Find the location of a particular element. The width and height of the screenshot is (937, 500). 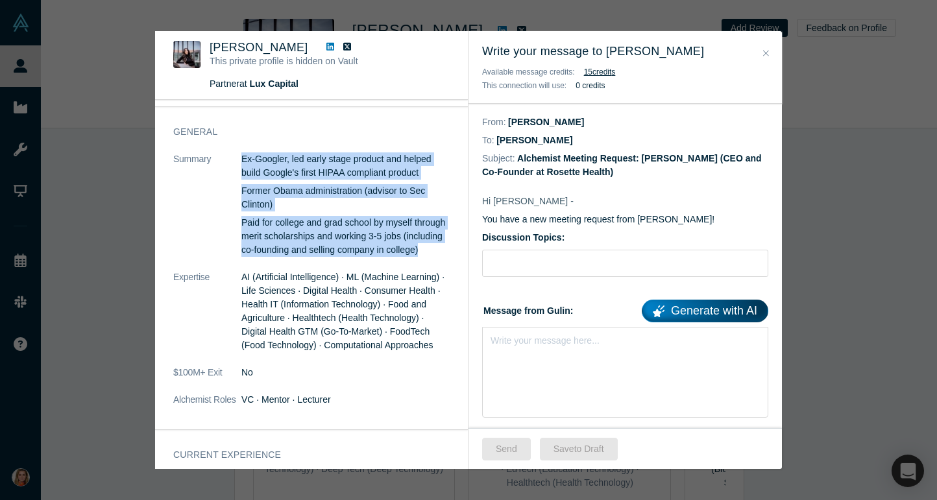

a: Lux Capital is located at coordinates (274, 84).